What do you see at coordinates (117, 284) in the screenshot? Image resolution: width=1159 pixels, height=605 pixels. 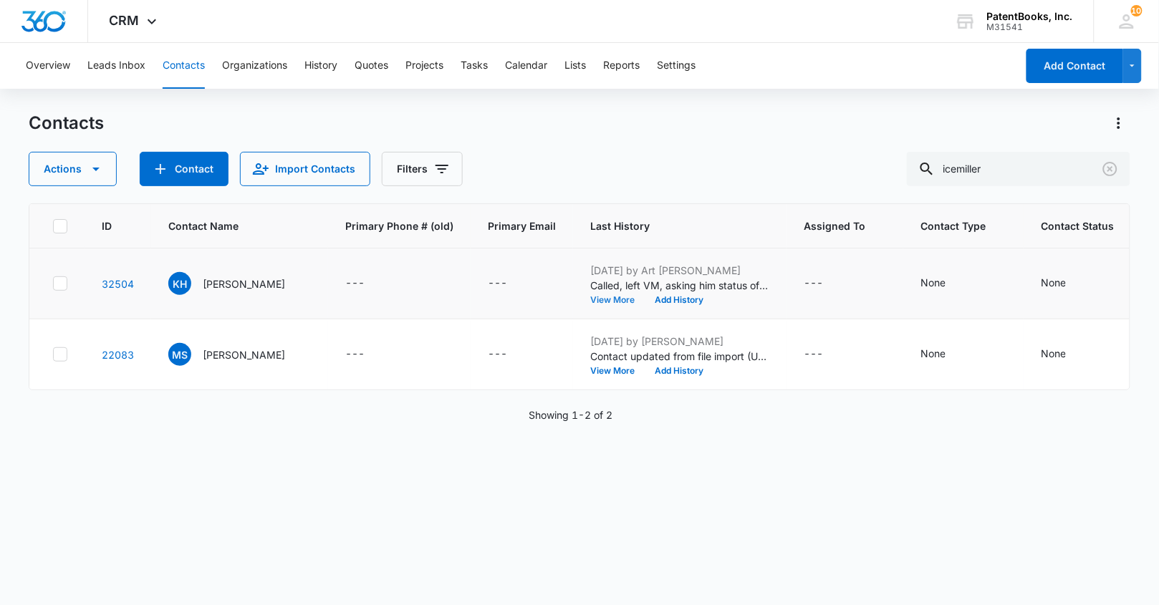 I see `a: Navigate to contact details page for Kevin Hroblak` at bounding box center [117, 284].